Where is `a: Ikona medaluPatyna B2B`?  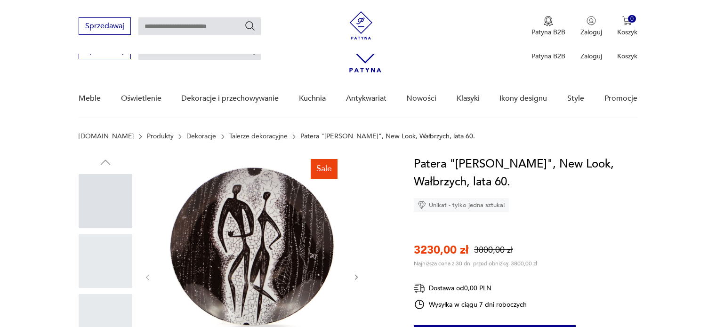 a: Ikona medaluPatyna B2B is located at coordinates (548, 26).